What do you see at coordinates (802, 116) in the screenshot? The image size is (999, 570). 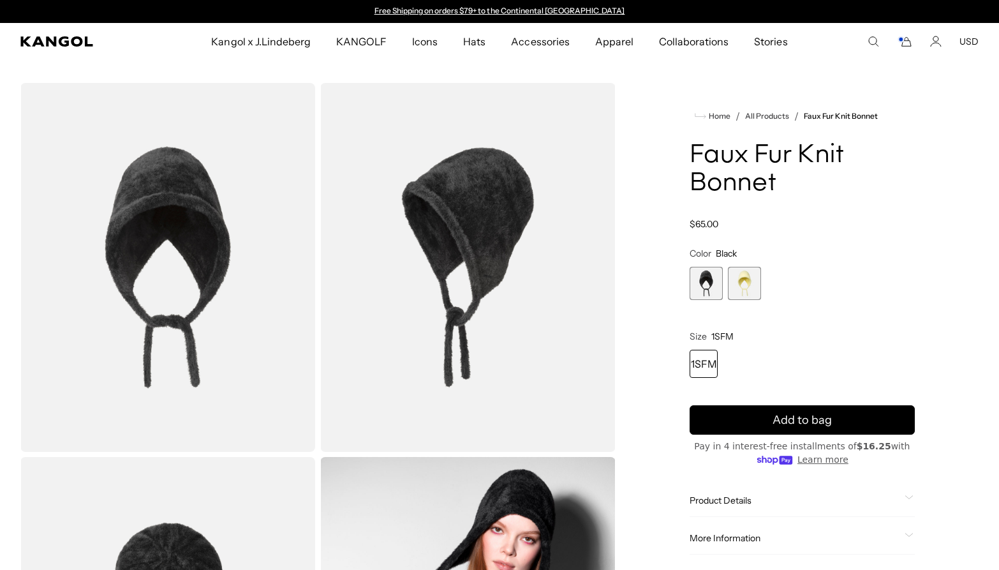 I see `nav: breadcrumbs` at bounding box center [802, 116].